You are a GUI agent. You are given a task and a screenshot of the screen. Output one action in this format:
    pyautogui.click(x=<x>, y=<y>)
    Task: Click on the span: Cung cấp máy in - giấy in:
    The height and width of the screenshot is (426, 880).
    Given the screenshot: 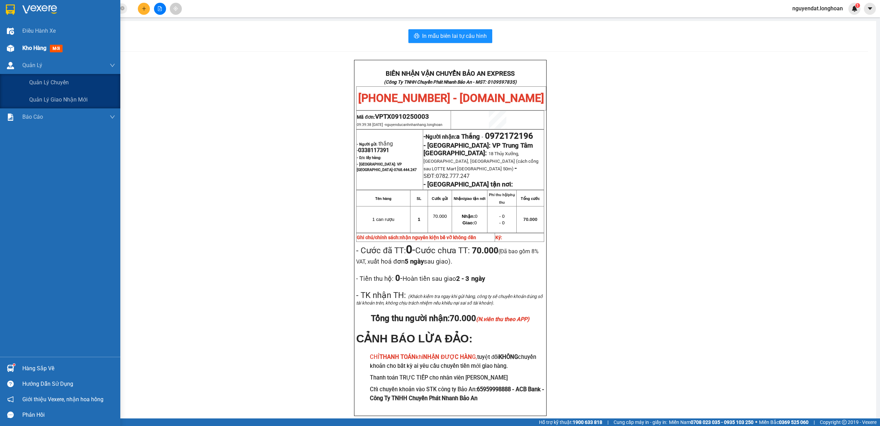 What is the action you would take?
    pyautogui.click(x=640, y=422)
    